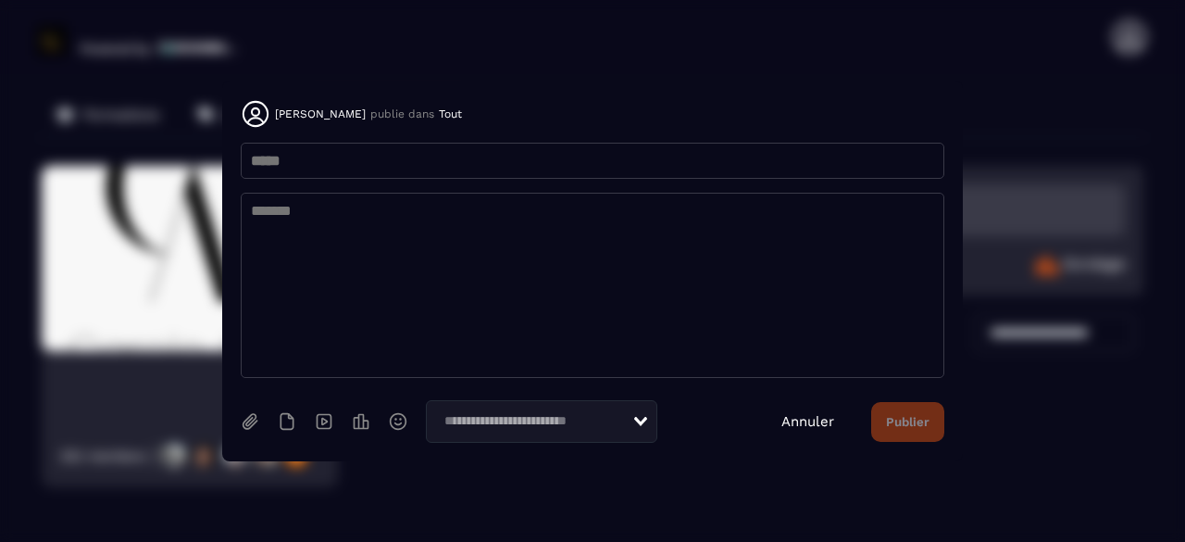 This screenshot has height=542, width=1185. What do you see at coordinates (535, 421) in the screenshot?
I see `input: Search for option` at bounding box center [535, 421].